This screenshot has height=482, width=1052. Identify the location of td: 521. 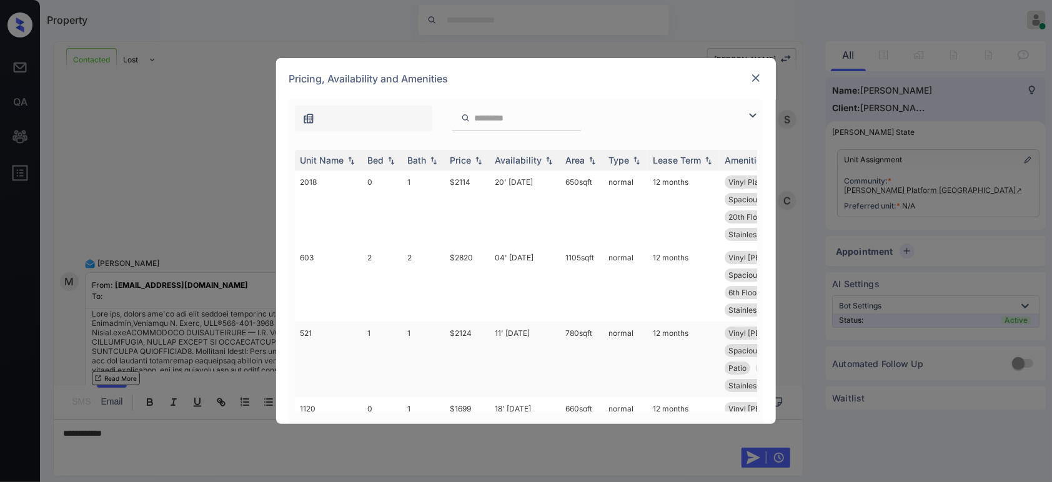
(328, 359).